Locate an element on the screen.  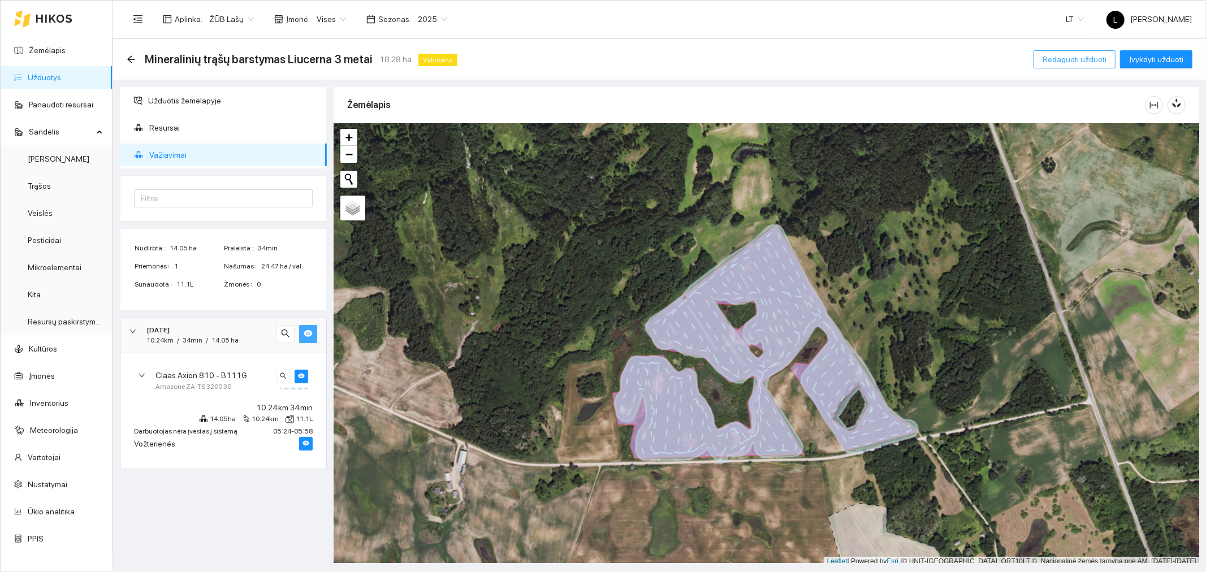
span: calendar is located at coordinates (371, 19).